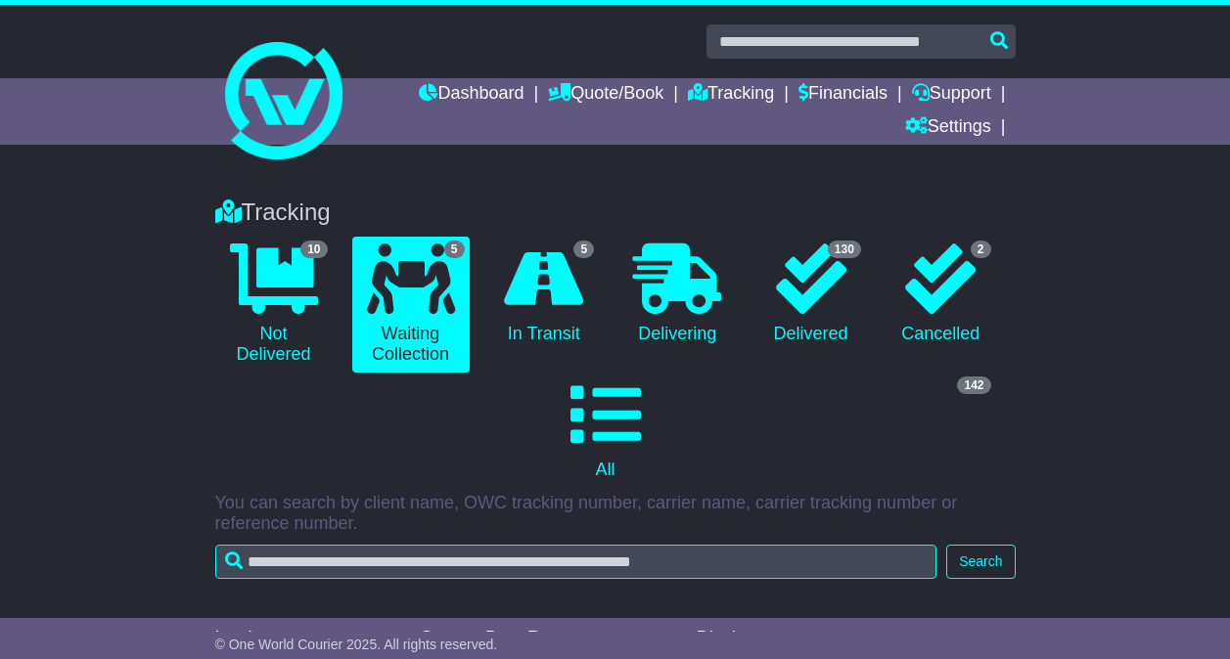 The height and width of the screenshot is (659, 1230). What do you see at coordinates (544, 295) in the screenshot?
I see `a: 5 In Transit` at bounding box center [544, 295].